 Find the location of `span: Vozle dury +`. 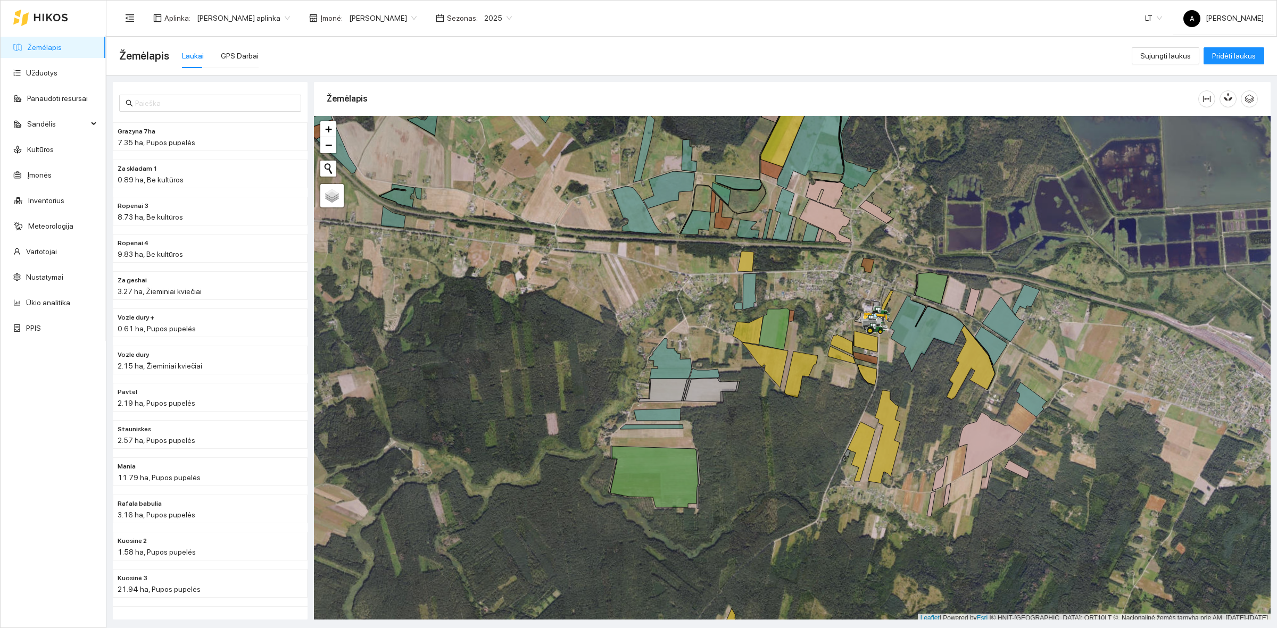

span: Vozle dury + is located at coordinates (136, 318).